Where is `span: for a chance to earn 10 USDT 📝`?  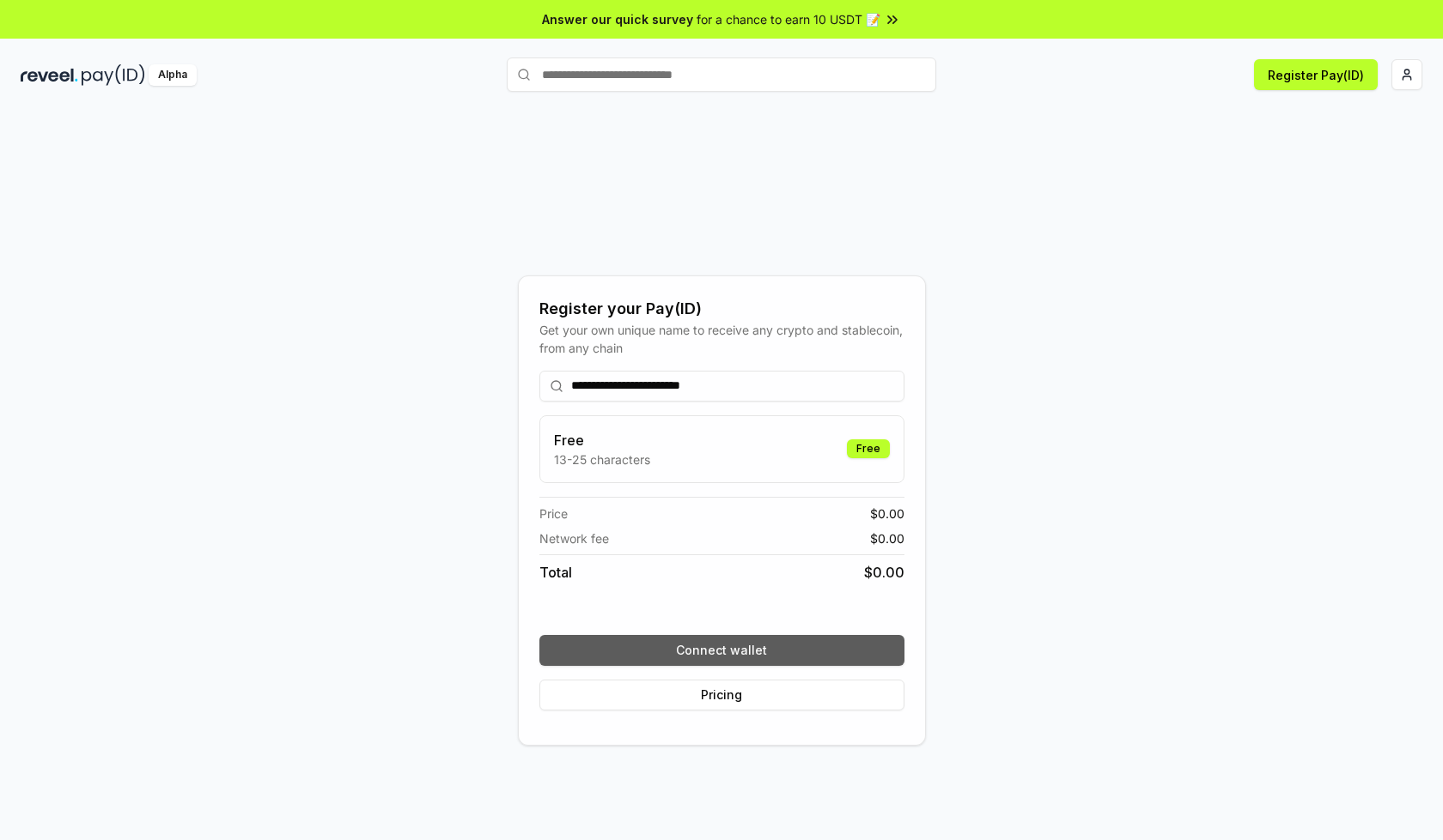
span: for a chance to earn 10 USDT 📝 is located at coordinates (788, 19).